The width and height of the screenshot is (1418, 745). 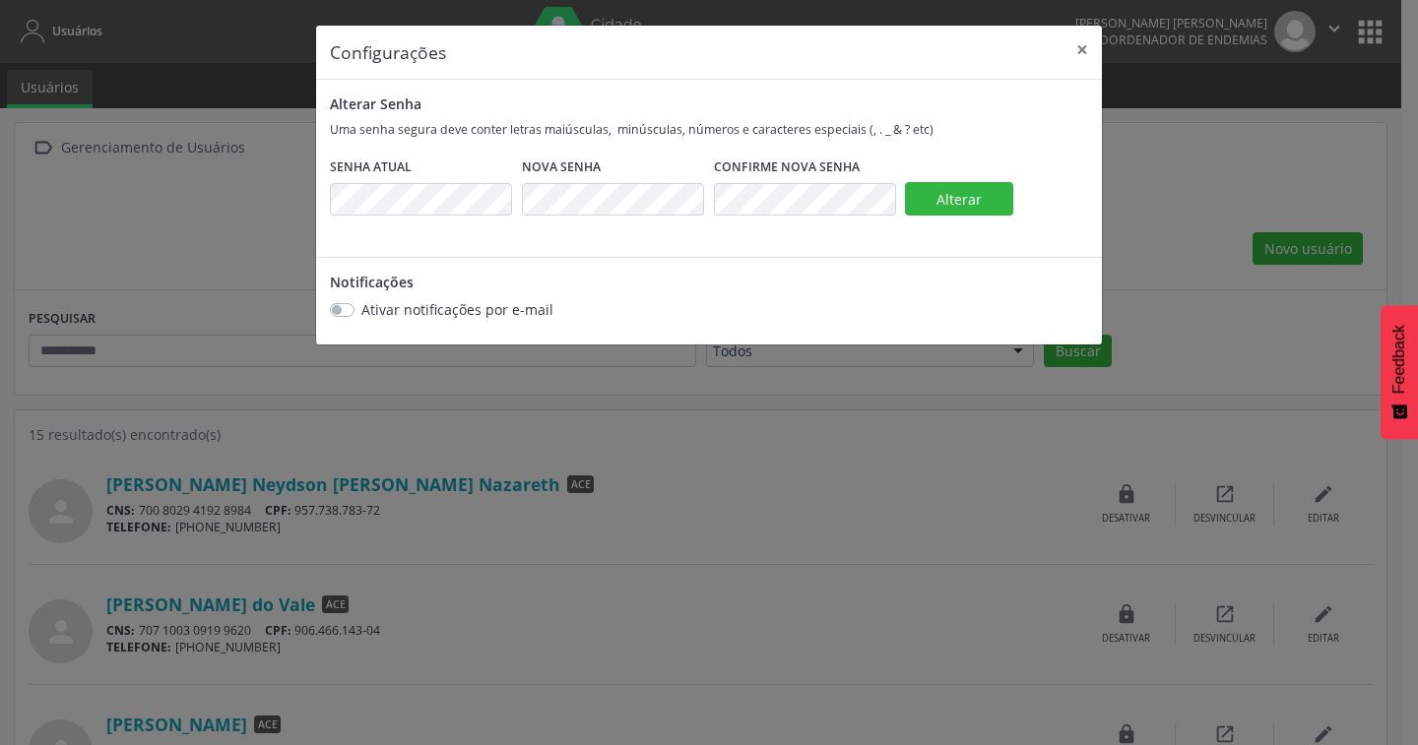 I want to click on label: Ativar notificações por e-mail, so click(x=457, y=309).